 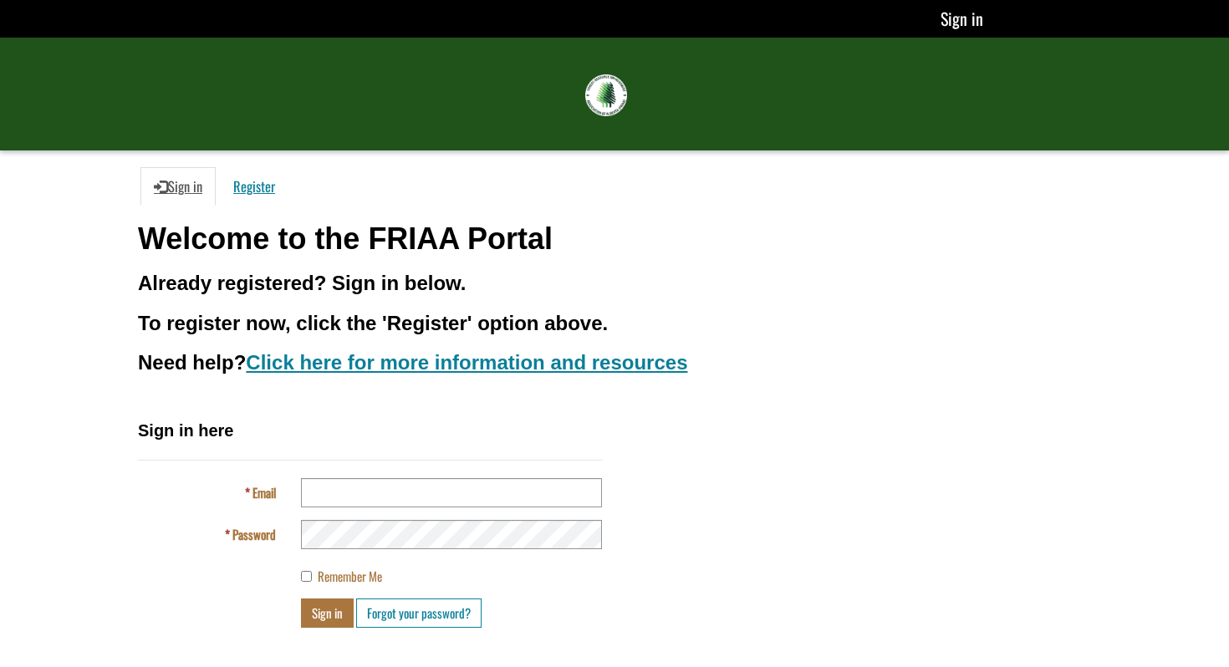 What do you see at coordinates (327, 613) in the screenshot?
I see `button: Sign in` at bounding box center [327, 613].